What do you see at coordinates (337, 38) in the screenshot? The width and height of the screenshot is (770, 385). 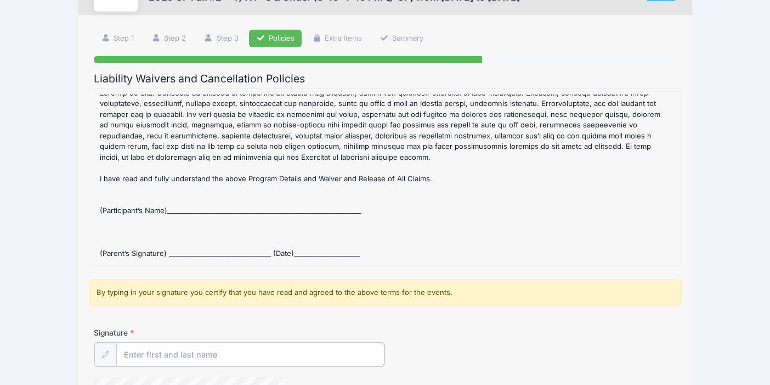 I see `a: Extra Items` at bounding box center [337, 38].